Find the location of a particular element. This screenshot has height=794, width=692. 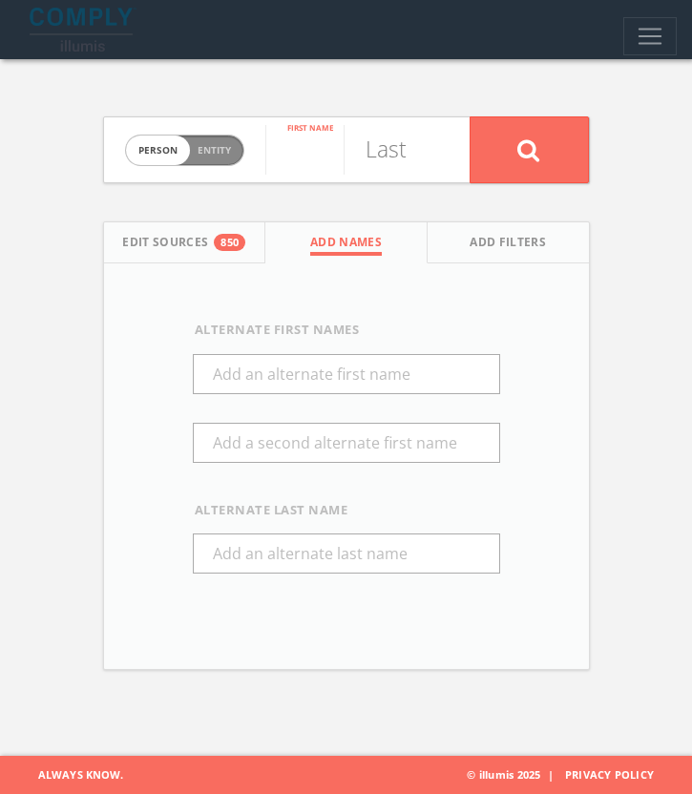

span: Edit Sources is located at coordinates (165, 244).